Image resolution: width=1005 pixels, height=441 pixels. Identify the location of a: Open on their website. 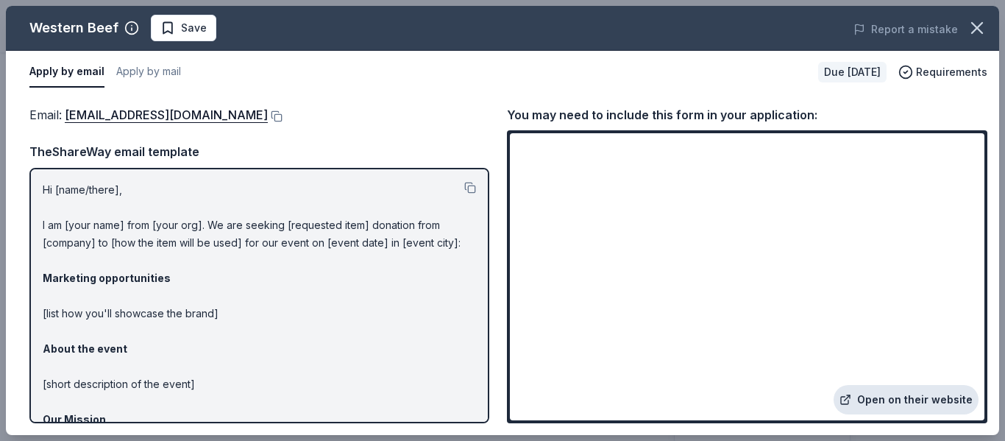
(905, 399).